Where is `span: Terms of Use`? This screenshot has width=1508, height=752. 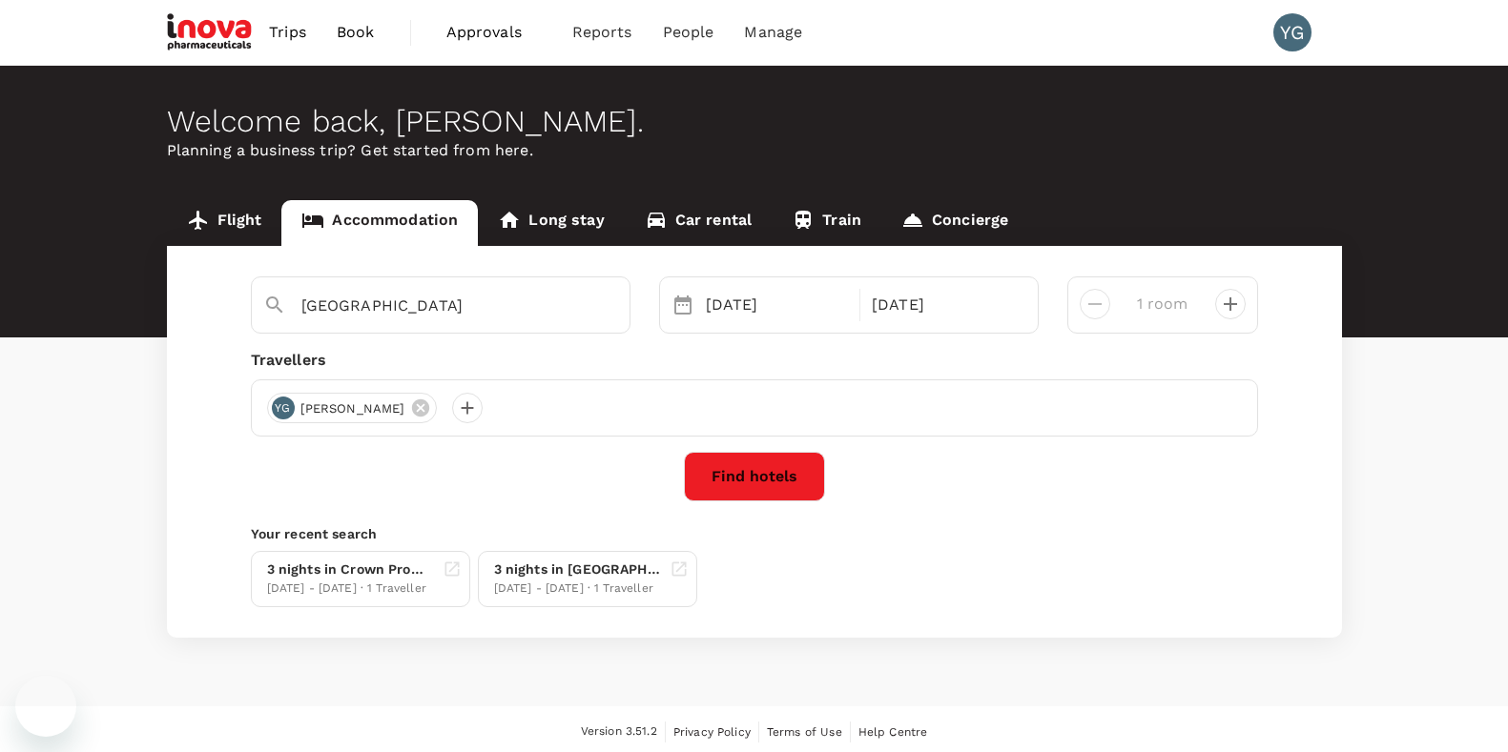
span: Terms of Use is located at coordinates (804, 732).